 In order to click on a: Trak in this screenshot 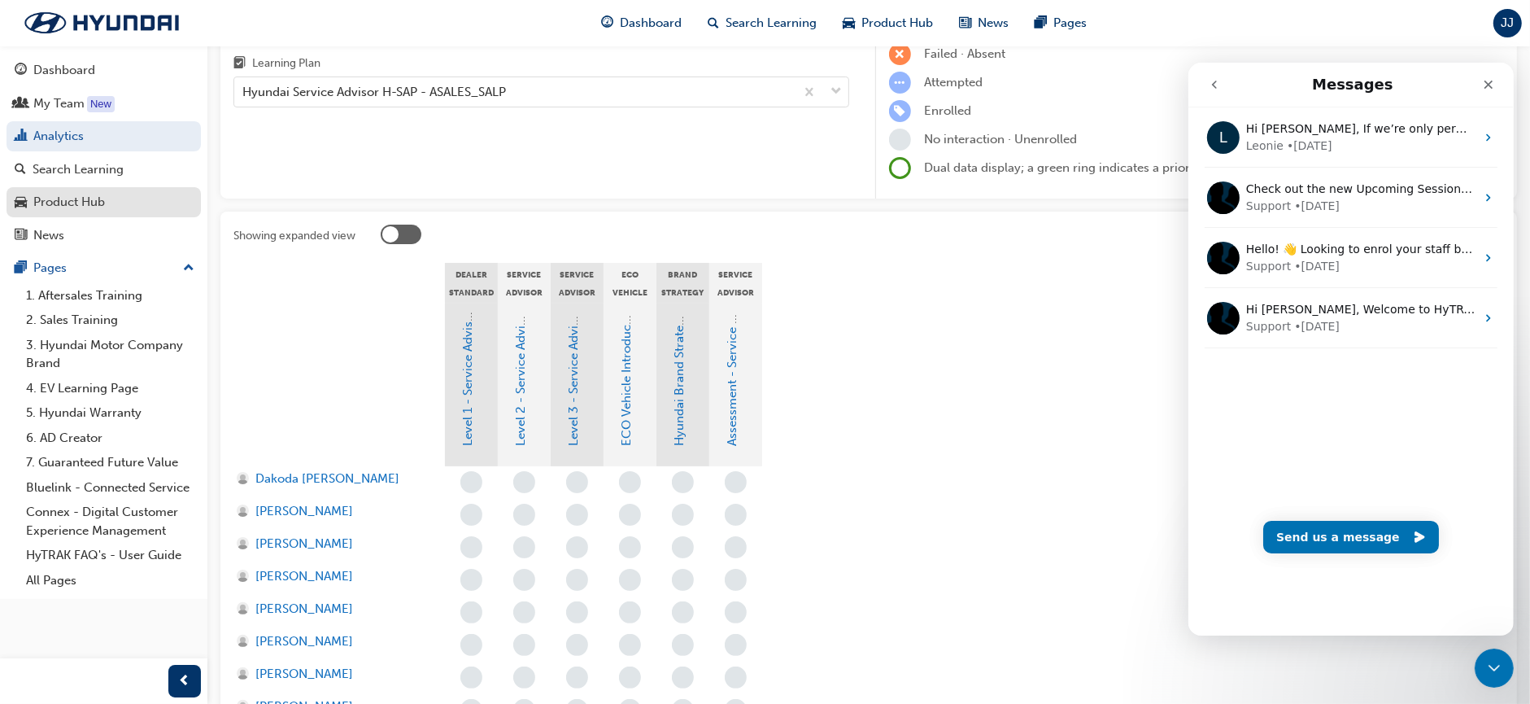, I will do `click(102, 23)`.